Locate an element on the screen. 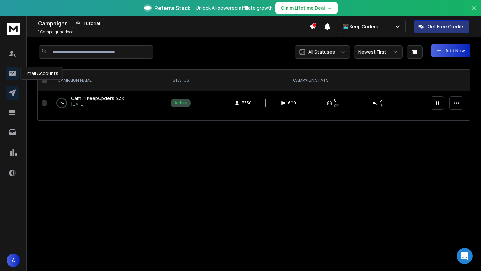 This screenshot has width=481, height=271. button: Get Free Credits is located at coordinates (441, 27).